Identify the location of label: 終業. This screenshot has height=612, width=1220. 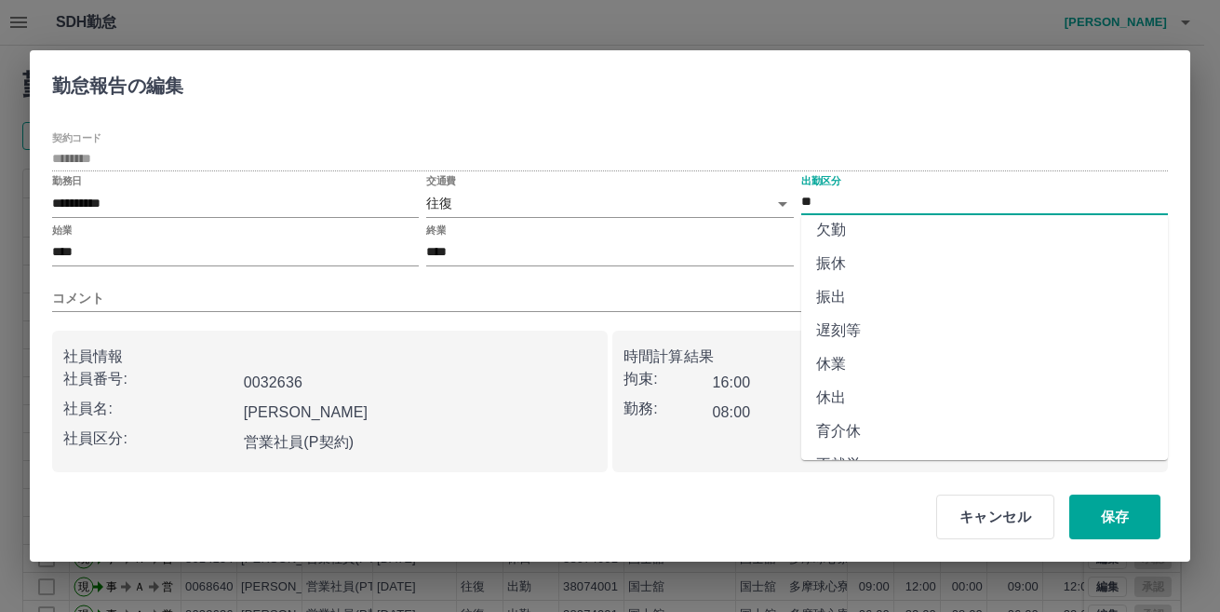
(436, 229).